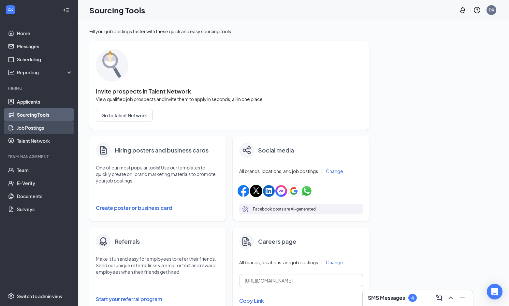  What do you see at coordinates (45, 115) in the screenshot?
I see `a: Sourcing Tools` at bounding box center [45, 115].